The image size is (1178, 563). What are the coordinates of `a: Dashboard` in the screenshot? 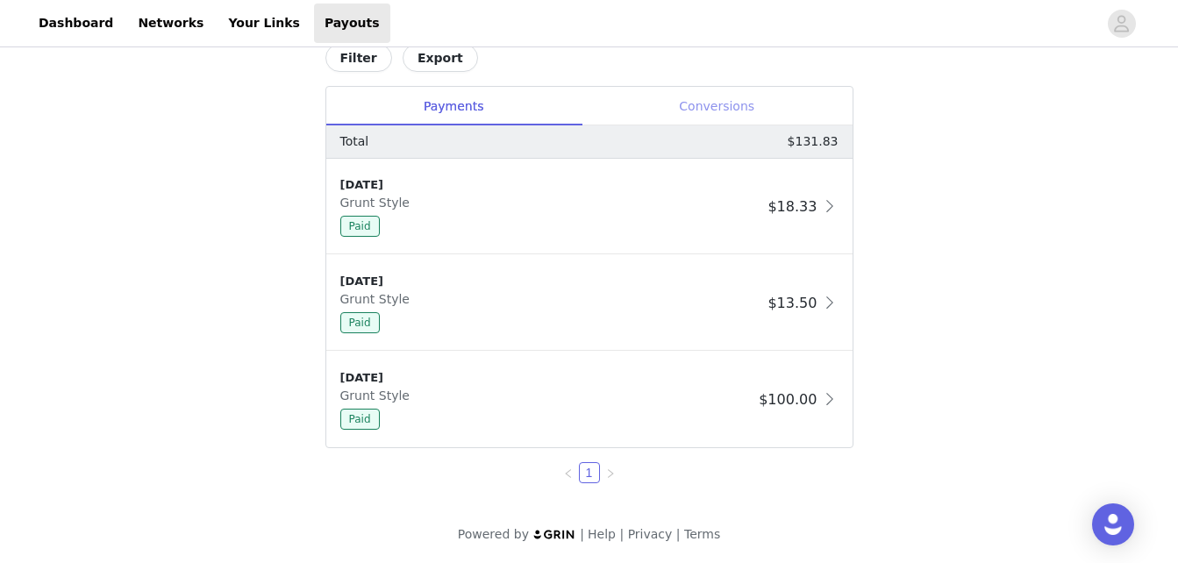 It's located at (75, 23).